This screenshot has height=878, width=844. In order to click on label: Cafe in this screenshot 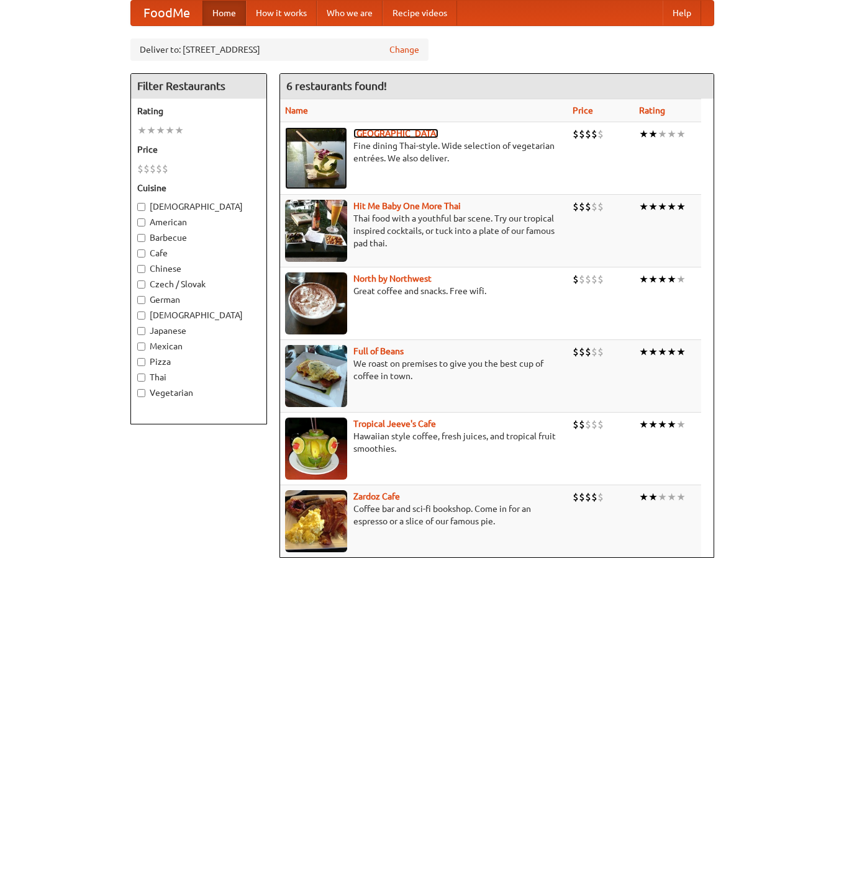, I will do `click(199, 253)`.